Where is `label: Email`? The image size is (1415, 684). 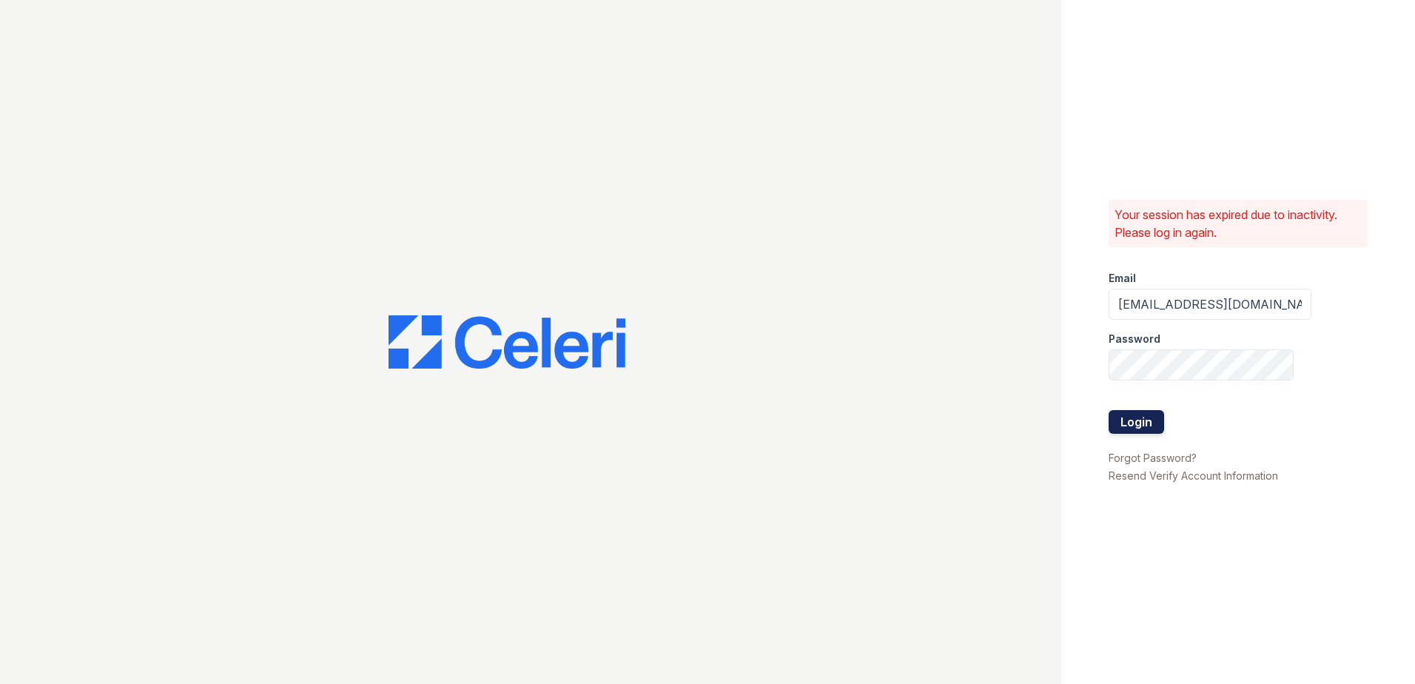
label: Email is located at coordinates (1122, 278).